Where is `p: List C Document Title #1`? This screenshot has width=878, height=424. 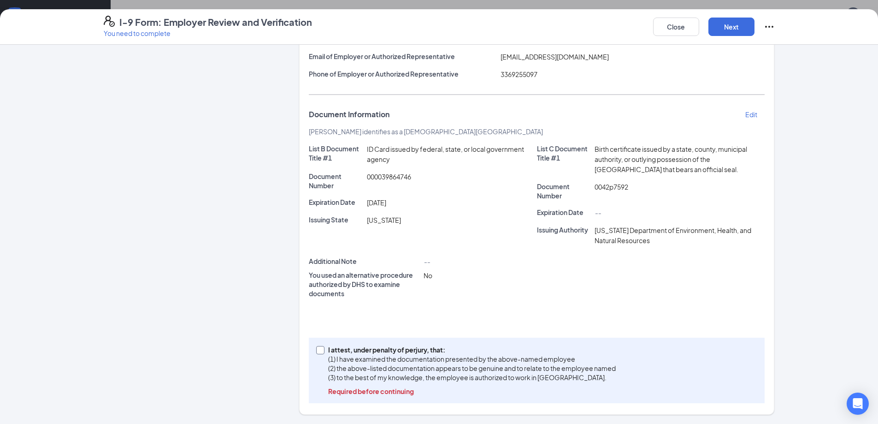
p: List C Document Title #1 is located at coordinates (564, 153).